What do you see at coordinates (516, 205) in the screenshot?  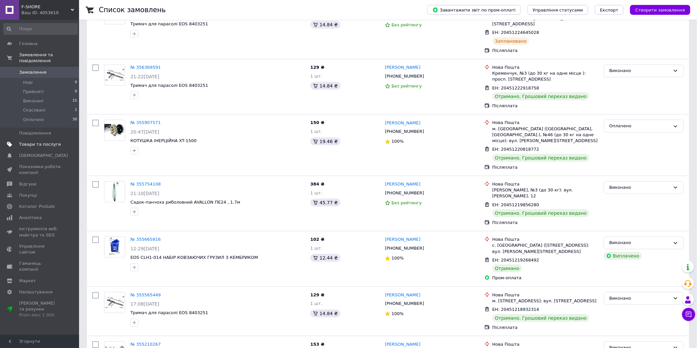 I see `span: ЕН: 20451219856280` at bounding box center [516, 205].